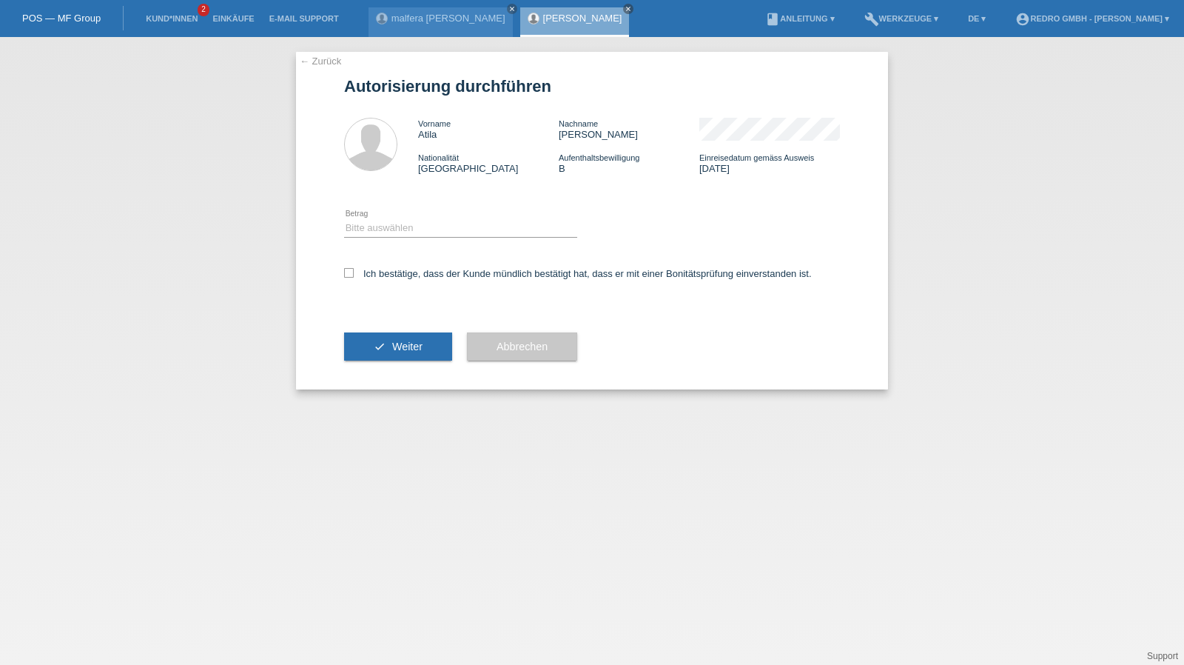 This screenshot has height=665, width=1184. I want to click on div: B, so click(629, 163).